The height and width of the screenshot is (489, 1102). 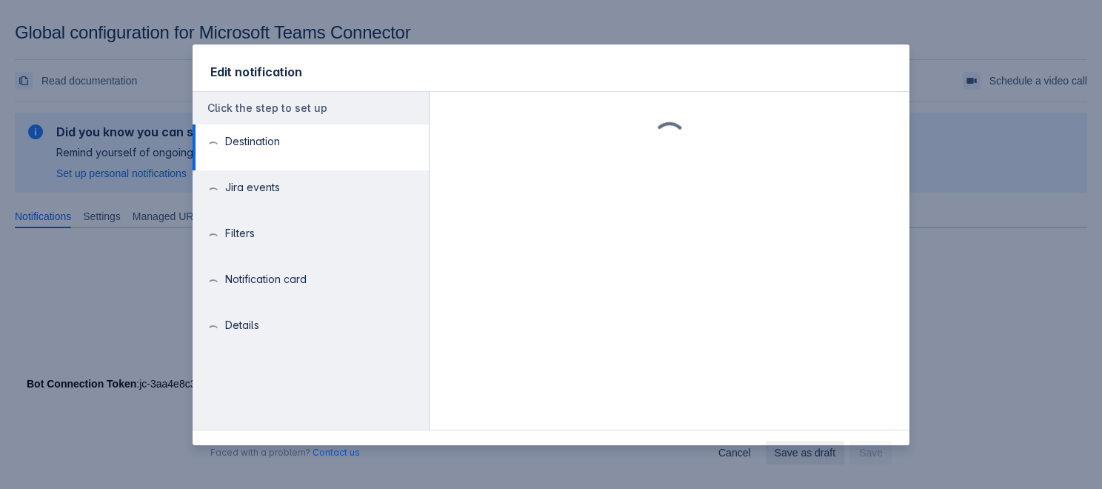 What do you see at coordinates (336, 452) in the screenshot?
I see `a: Contact us` at bounding box center [336, 452].